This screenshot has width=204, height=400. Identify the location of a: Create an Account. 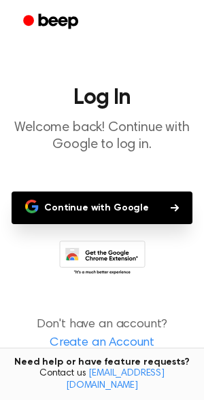
(102, 343).